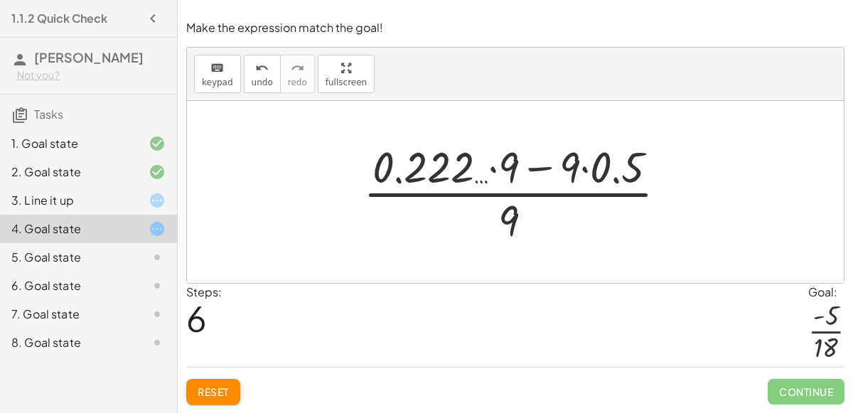 The height and width of the screenshot is (413, 853). Describe the element at coordinates (826, 292) in the screenshot. I see `div: Goal:` at that location.